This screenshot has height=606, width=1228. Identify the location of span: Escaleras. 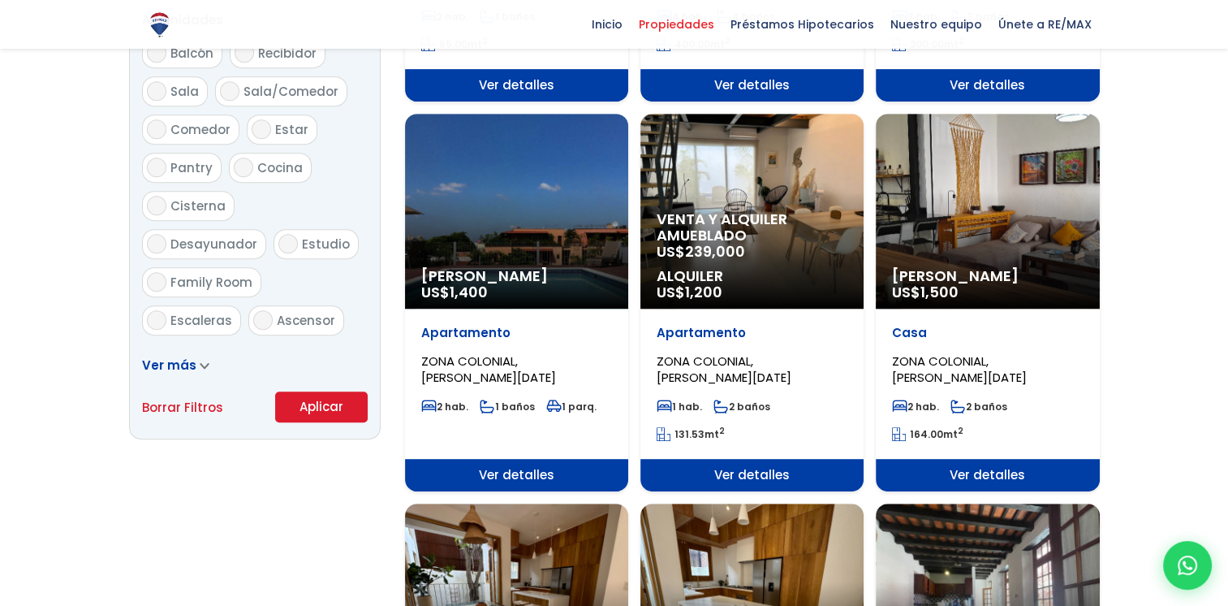
(201, 320).